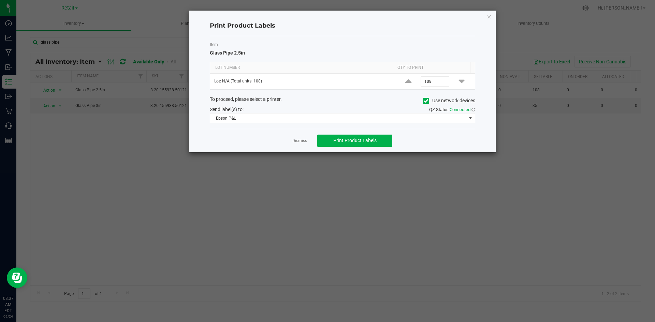 The height and width of the screenshot is (322, 655). Describe the element at coordinates (355, 141) in the screenshot. I see `span: Print Product Labels` at that location.